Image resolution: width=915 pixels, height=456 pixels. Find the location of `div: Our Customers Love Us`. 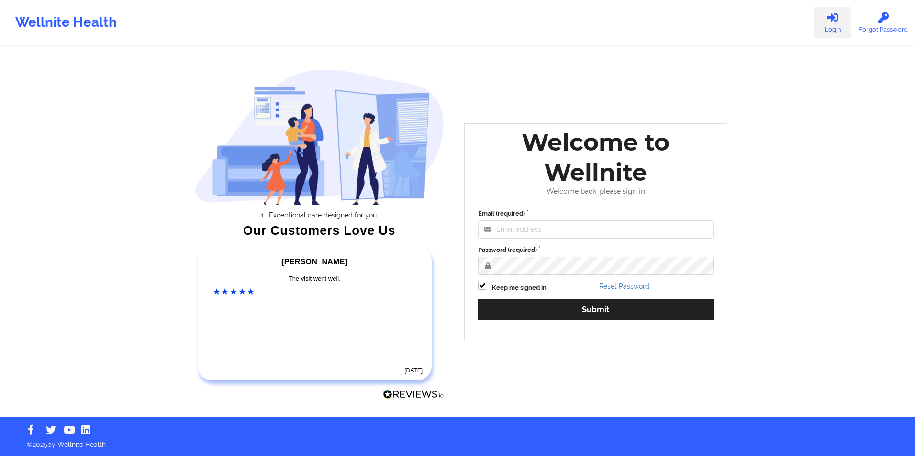

div: Our Customers Love Us is located at coordinates (320, 231).